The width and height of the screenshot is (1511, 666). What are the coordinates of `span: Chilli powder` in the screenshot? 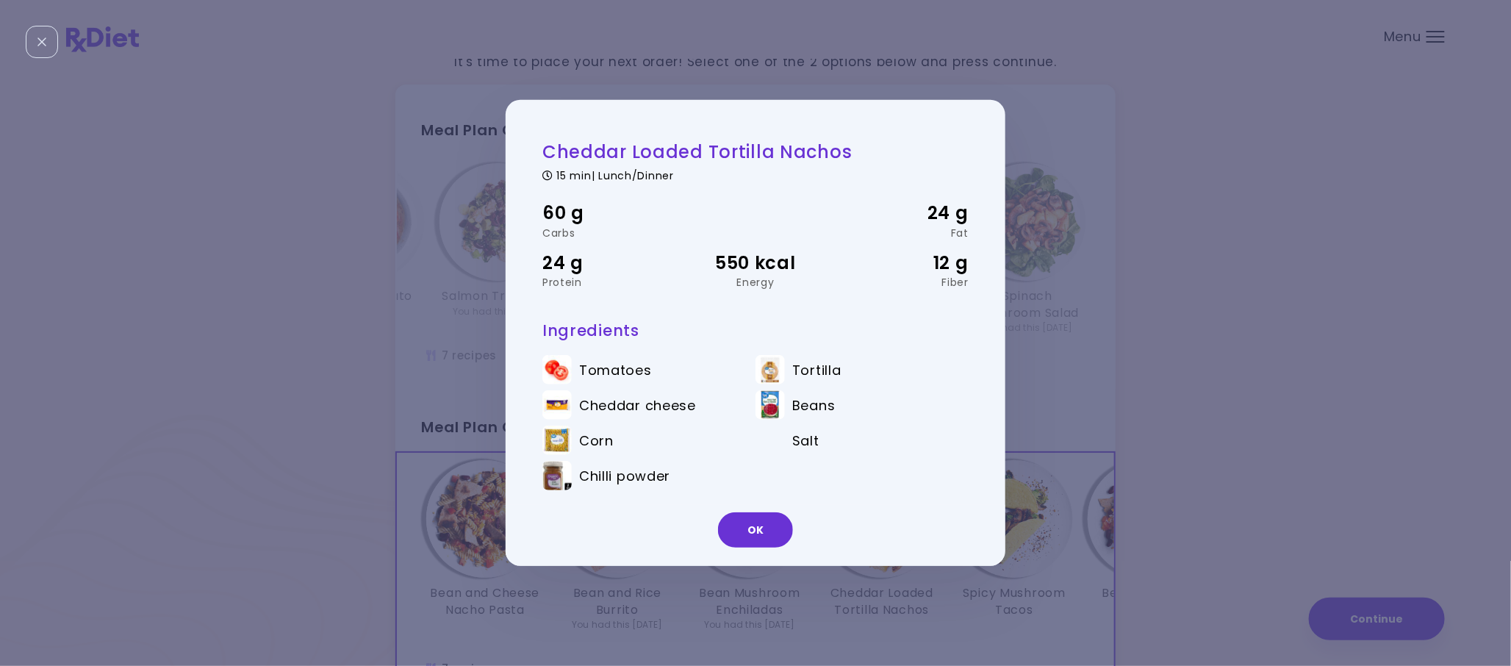 It's located at (625, 476).